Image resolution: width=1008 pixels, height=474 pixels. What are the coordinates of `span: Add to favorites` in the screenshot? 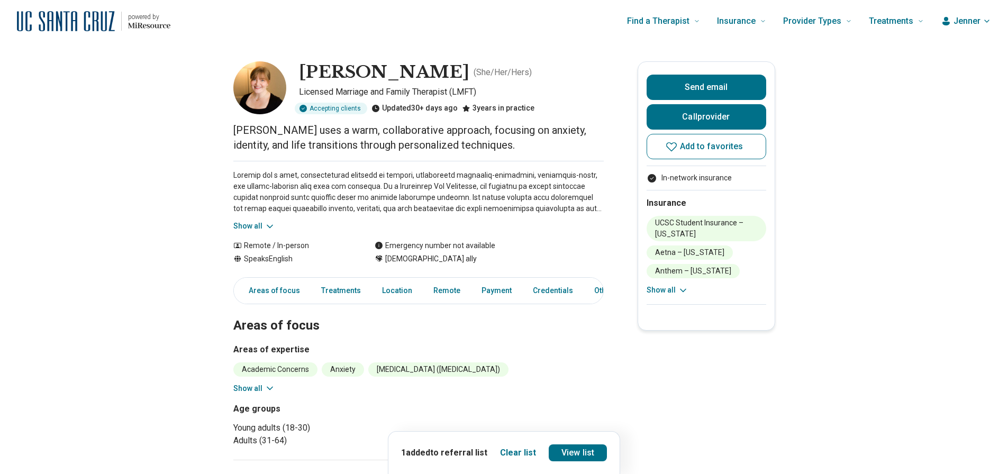 It's located at (712, 147).